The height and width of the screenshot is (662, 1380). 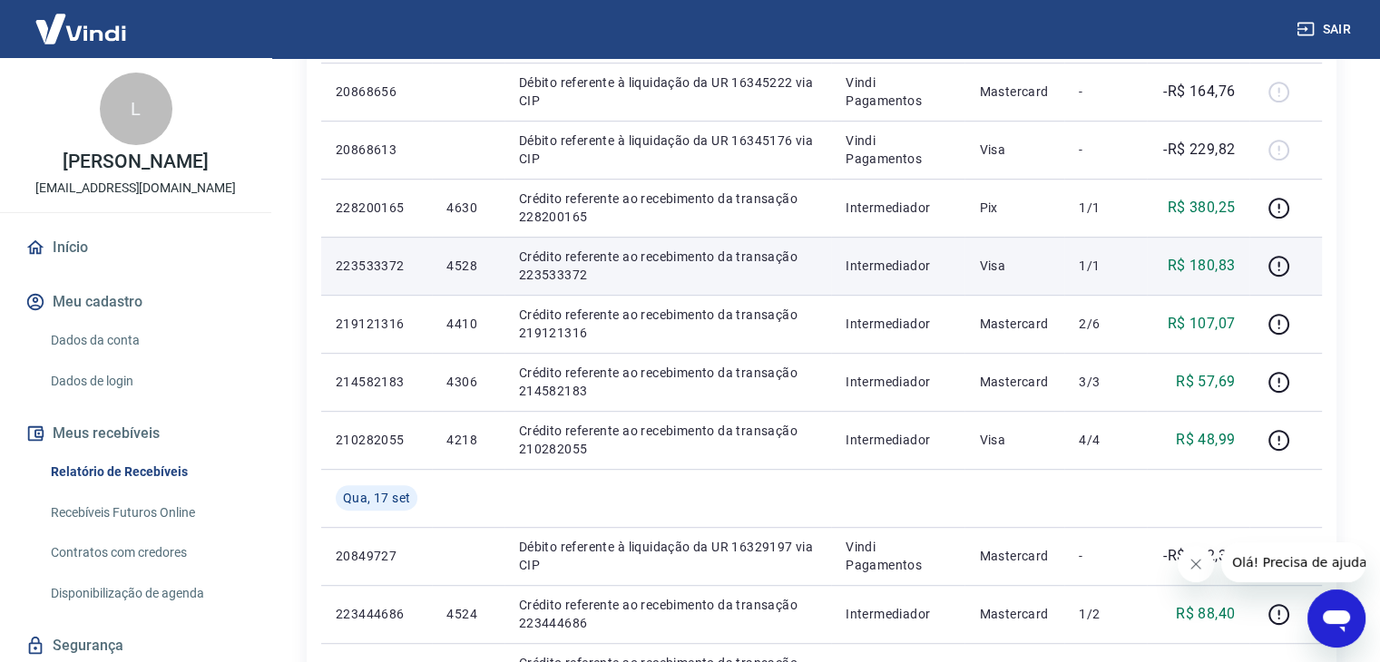 I want to click on p: 223444686, so click(x=377, y=614).